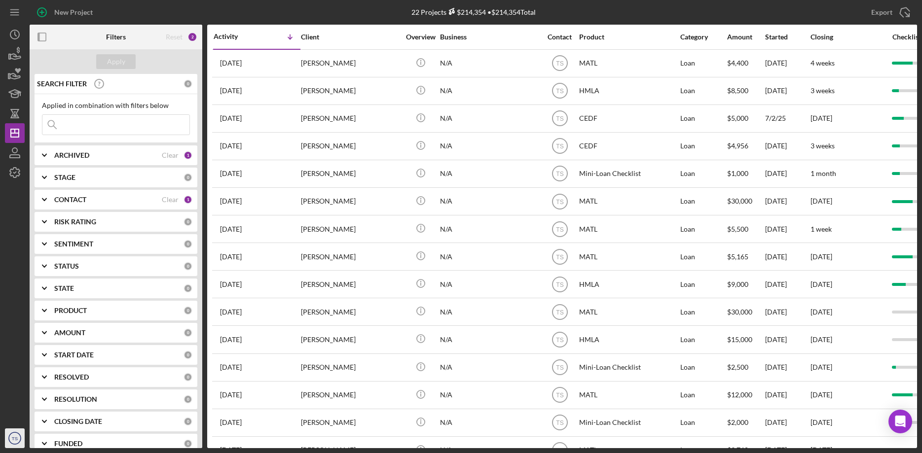 The height and width of the screenshot is (453, 922). I want to click on span: $5,000, so click(737, 118).